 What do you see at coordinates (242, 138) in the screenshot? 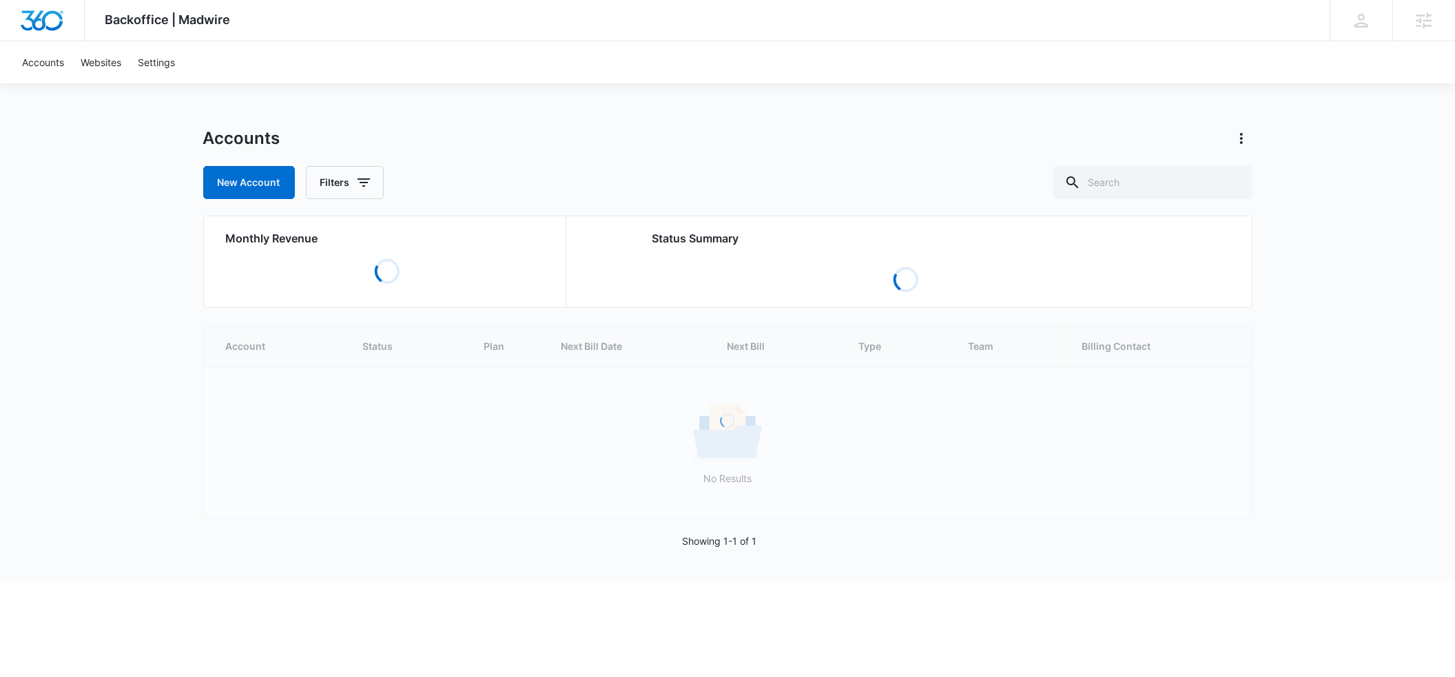
I see `h1: Accounts` at bounding box center [242, 138].